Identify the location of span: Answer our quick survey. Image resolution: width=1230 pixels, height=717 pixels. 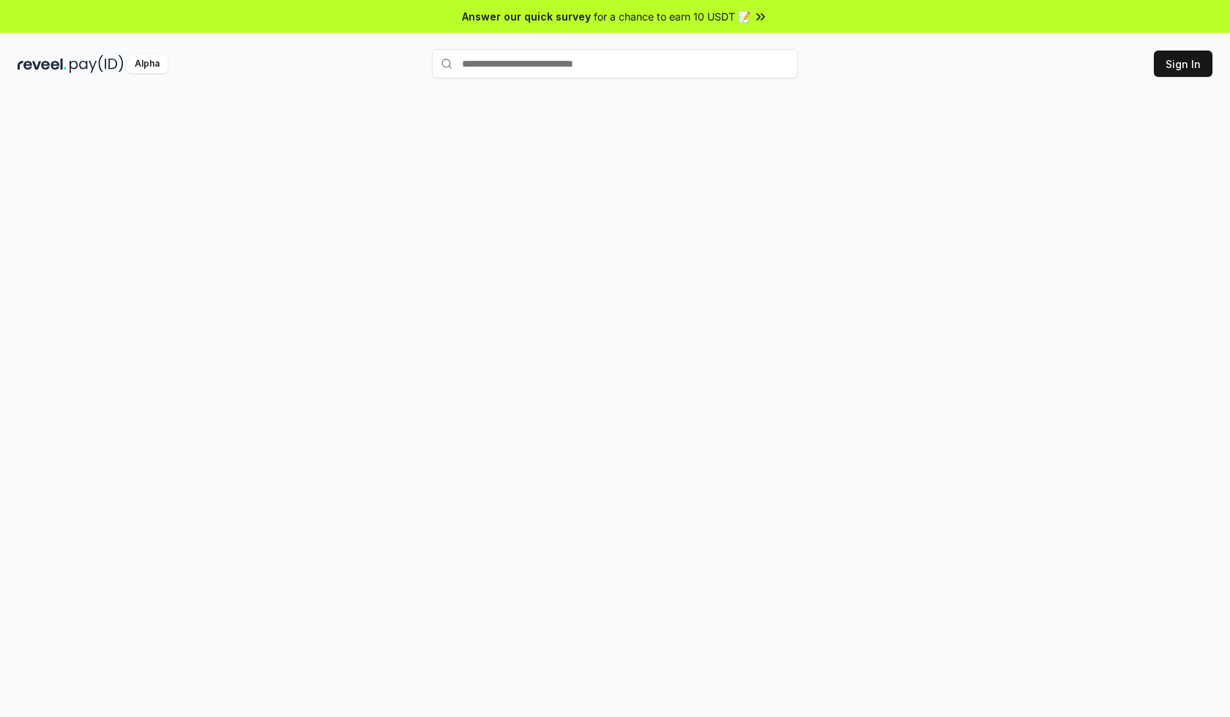
(526, 16).